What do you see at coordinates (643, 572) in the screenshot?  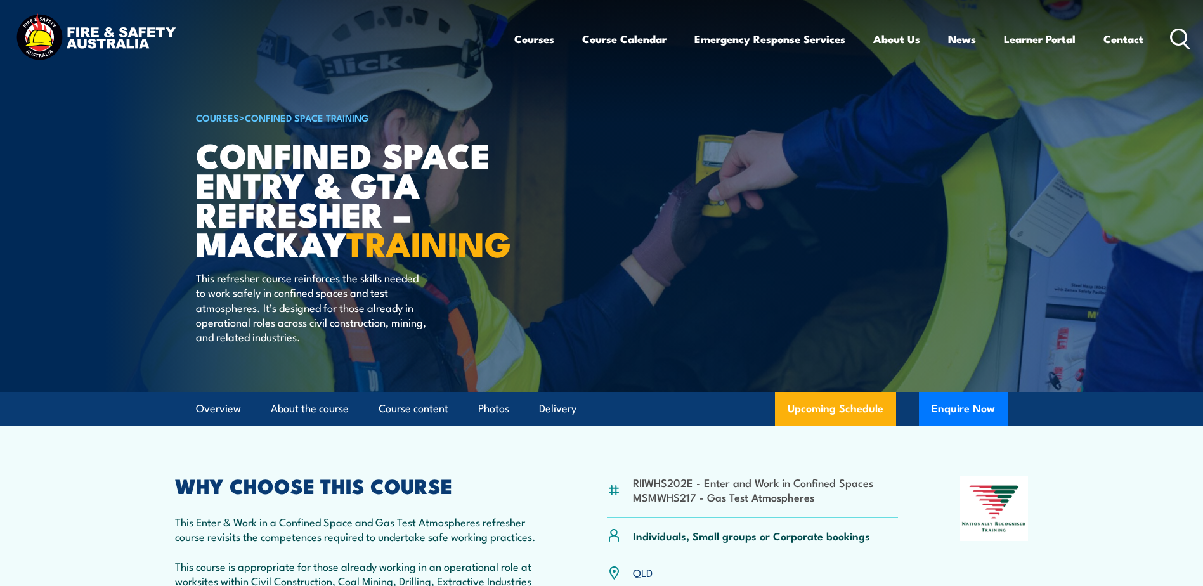 I see `a: QLD` at bounding box center [643, 572].